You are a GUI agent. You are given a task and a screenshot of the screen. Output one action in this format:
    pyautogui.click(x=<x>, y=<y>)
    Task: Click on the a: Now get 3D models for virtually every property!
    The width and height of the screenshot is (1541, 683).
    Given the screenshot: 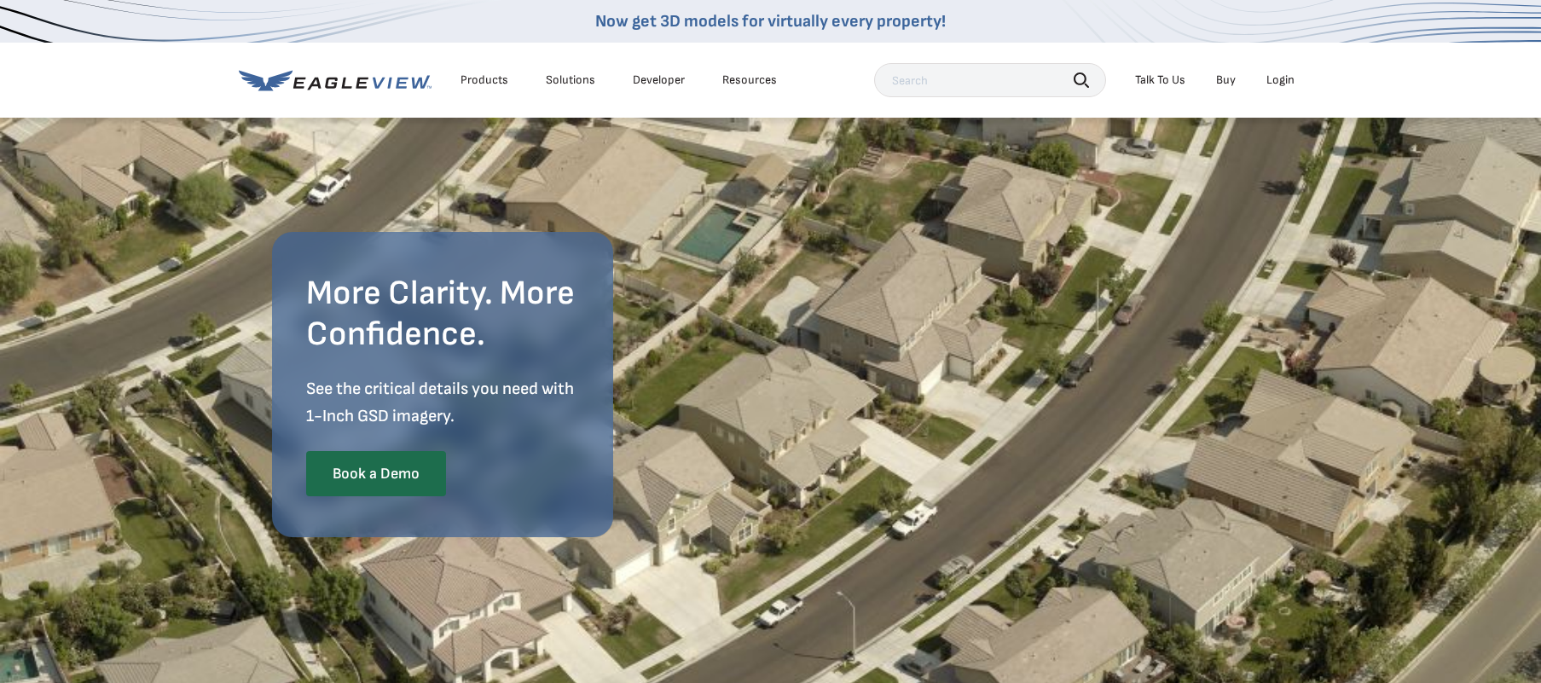 What is the action you would take?
    pyautogui.click(x=770, y=21)
    